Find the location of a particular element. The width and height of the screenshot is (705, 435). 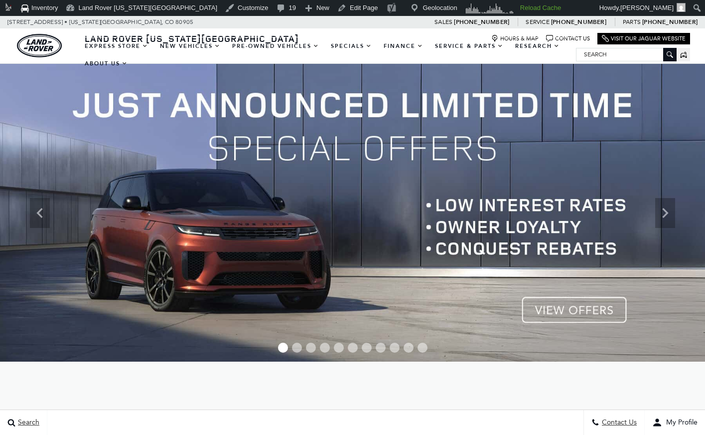

a: Service & Parts is located at coordinates (469, 46).